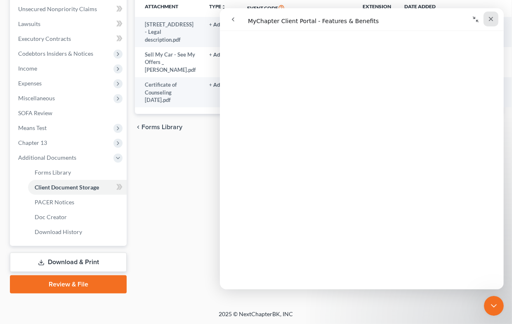  I want to click on span: Download History, so click(58, 232).